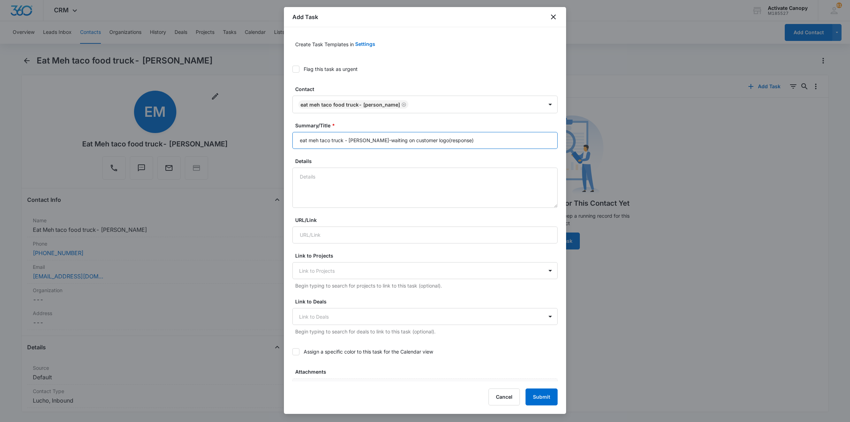 Image resolution: width=850 pixels, height=422 pixels. What do you see at coordinates (305, 17) in the screenshot?
I see `h1: Add Task` at bounding box center [305, 17].